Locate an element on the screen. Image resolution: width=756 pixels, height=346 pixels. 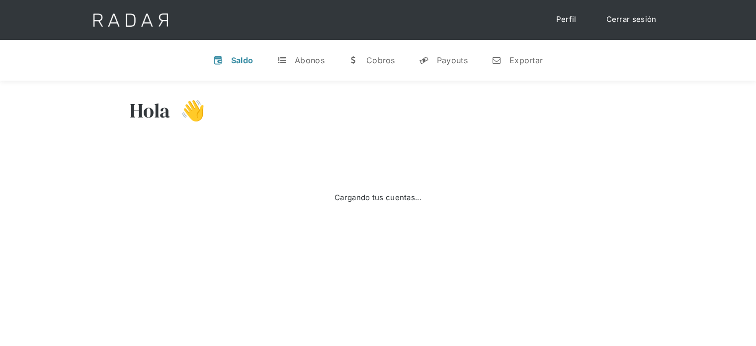
div: Cargando tus cuentas... is located at coordinates (378, 197).